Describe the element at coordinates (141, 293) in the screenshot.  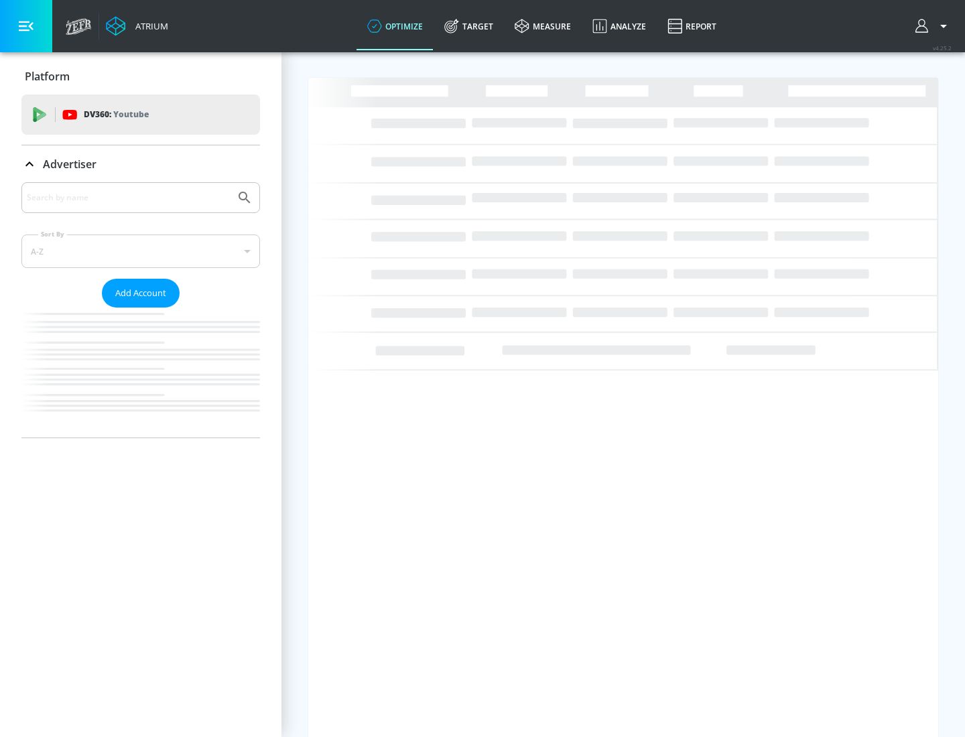
I see `span: Add Account` at that location.